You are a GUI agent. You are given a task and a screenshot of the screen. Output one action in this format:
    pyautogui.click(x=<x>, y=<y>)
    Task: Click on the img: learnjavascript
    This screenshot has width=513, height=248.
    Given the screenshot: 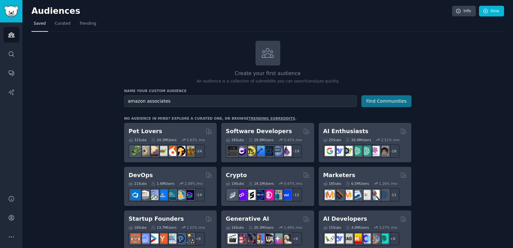 What is the action you would take?
    pyautogui.click(x=250, y=151)
    